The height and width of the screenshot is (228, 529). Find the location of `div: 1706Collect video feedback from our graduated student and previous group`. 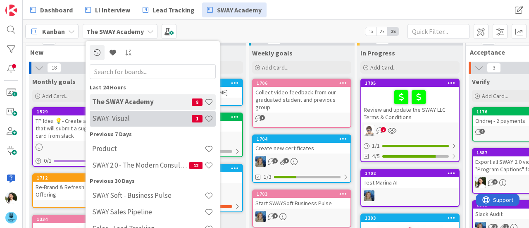

div: 1706Collect video feedback from our graduated student and previous group is located at coordinates (302, 96).